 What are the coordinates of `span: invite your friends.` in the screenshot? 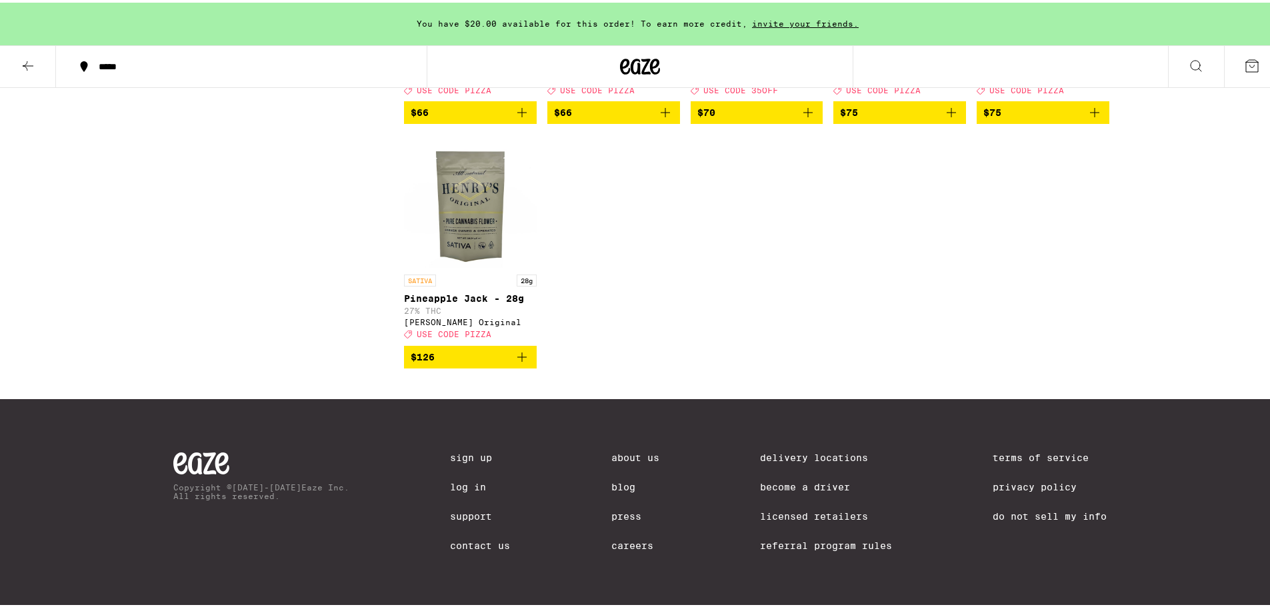 It's located at (805, 21).